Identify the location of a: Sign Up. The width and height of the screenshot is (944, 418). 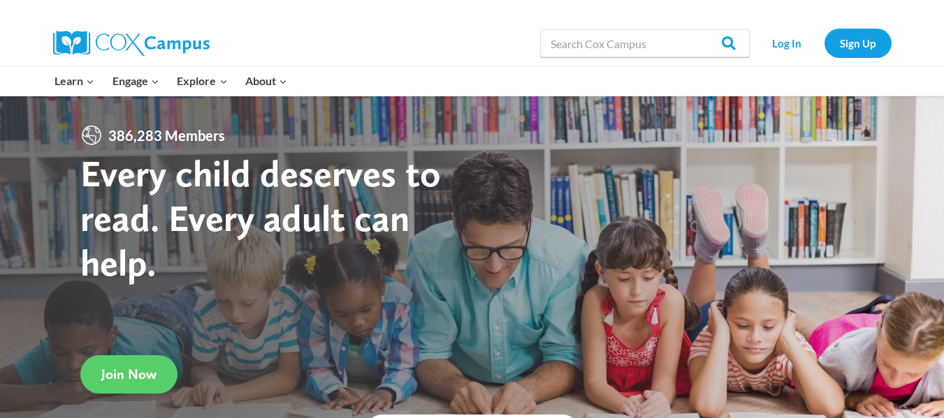
(858, 43).